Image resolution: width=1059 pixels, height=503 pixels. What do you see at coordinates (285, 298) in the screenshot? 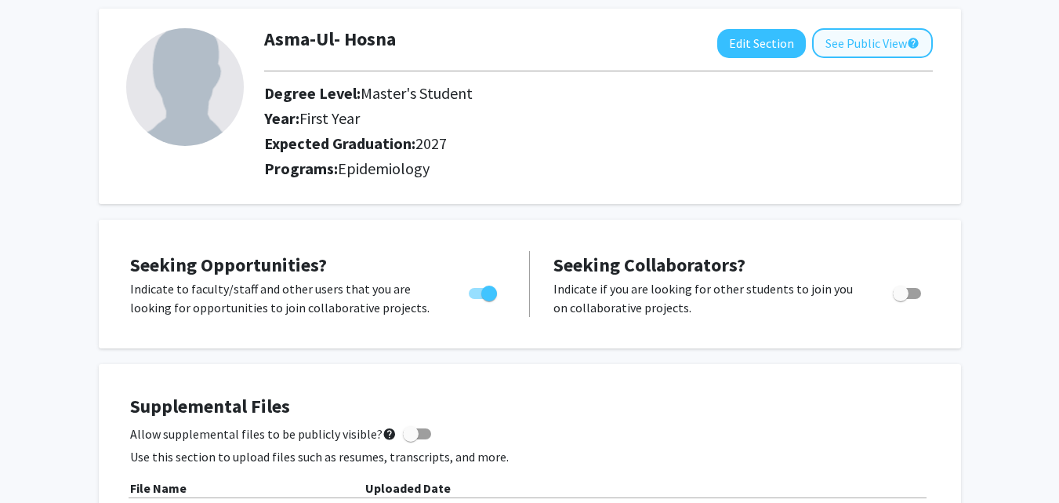
I see `p: Indicate to faculty/staff and other users that you are looking for opportunities to join collabor...` at bounding box center [285, 298].